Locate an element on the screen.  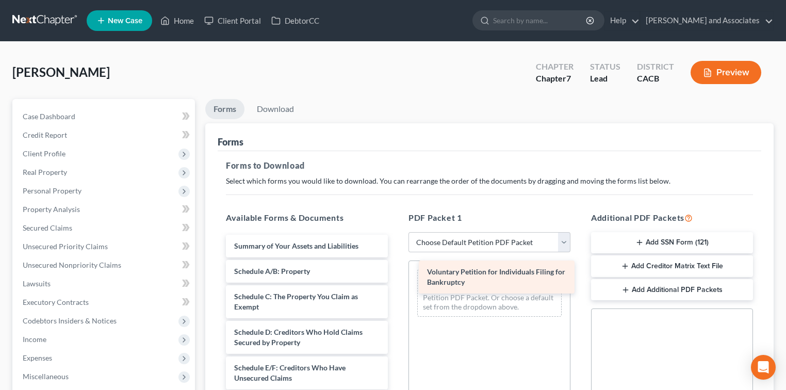
span: Unsecured Nonpriority Claims is located at coordinates (72, 265).